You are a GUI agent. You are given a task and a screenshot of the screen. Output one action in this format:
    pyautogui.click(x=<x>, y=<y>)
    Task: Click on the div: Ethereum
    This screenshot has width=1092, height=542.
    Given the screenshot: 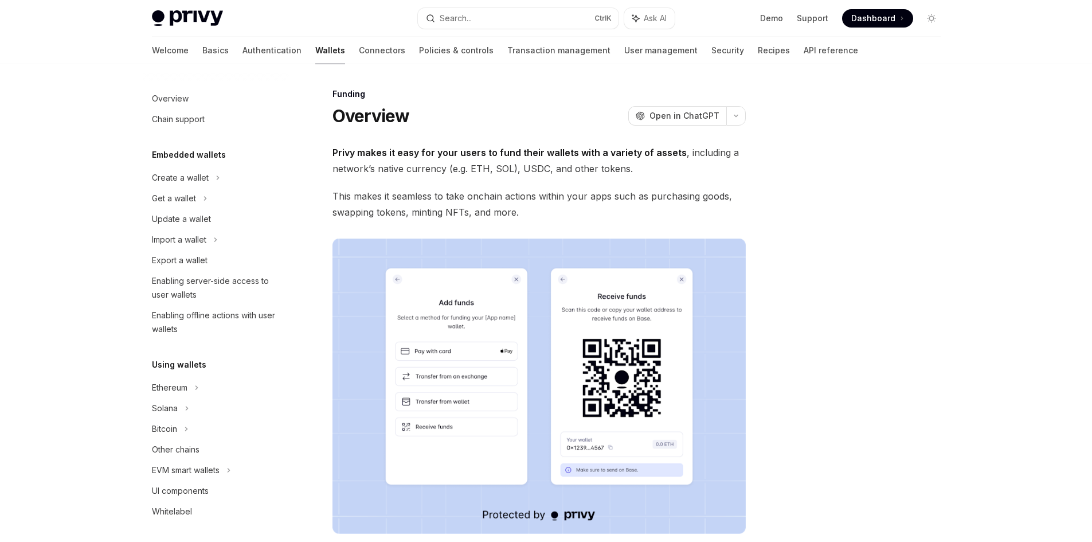 What is the action you would take?
    pyautogui.click(x=170, y=388)
    